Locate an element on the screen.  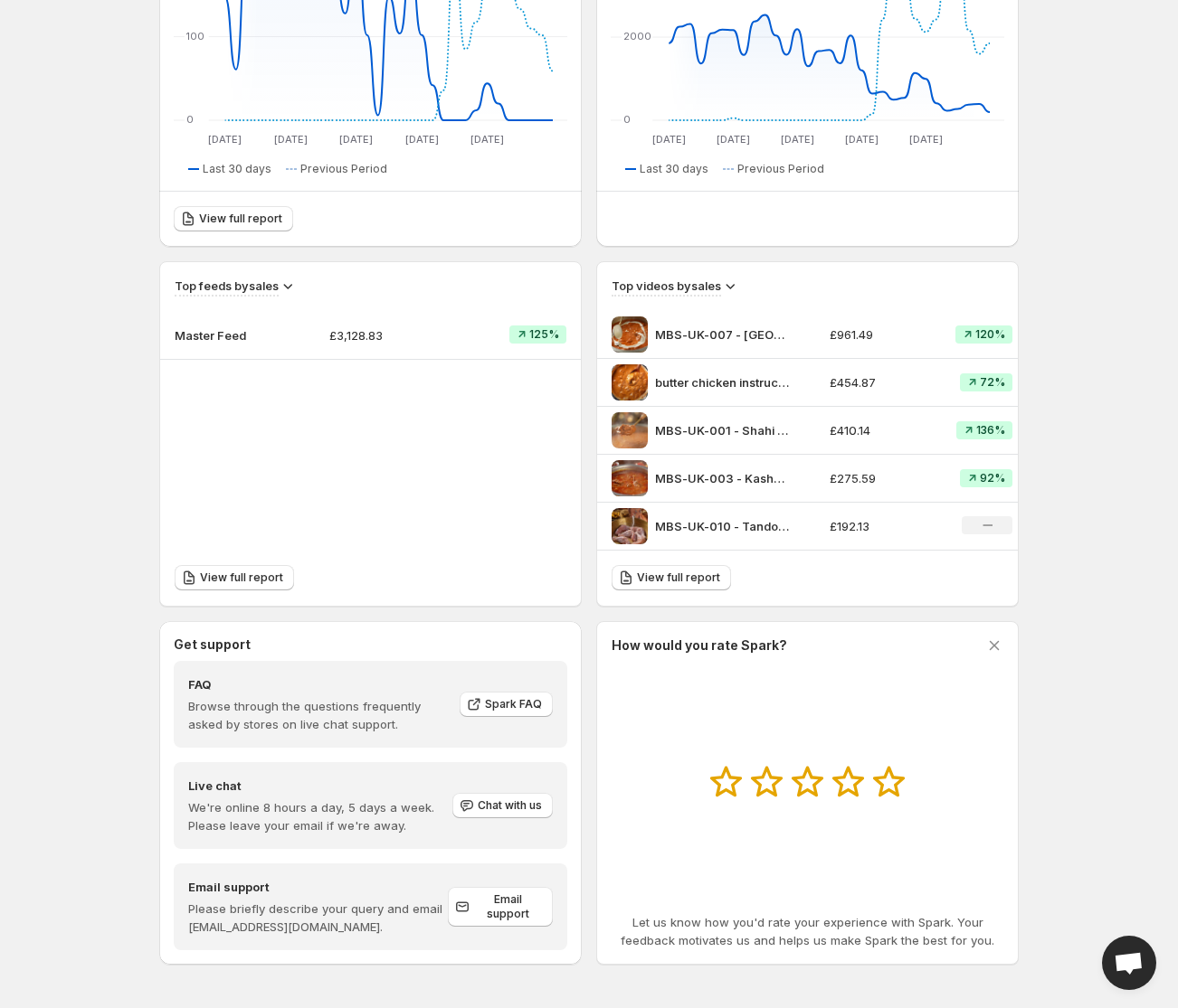
p: £410.14 is located at coordinates (881, 431).